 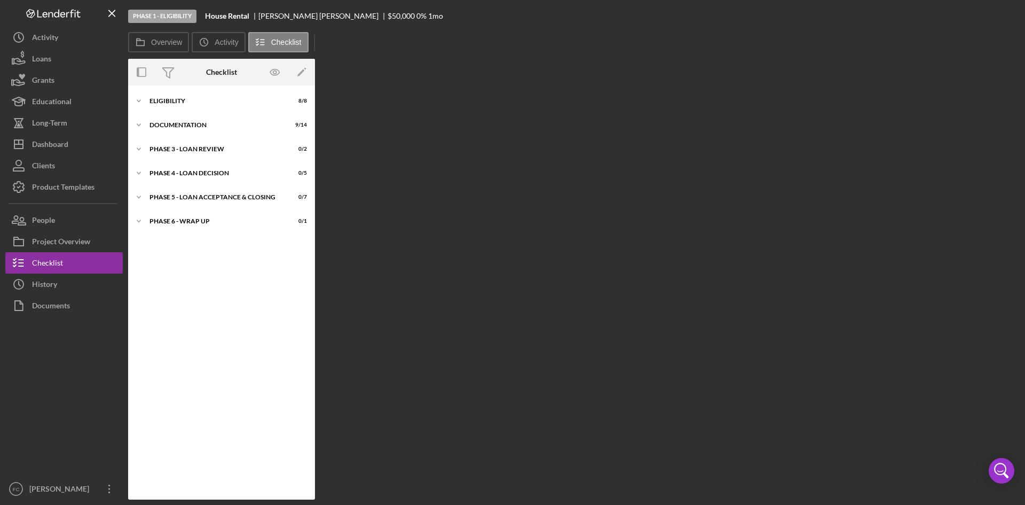 I want to click on a: Checklist, so click(x=64, y=263).